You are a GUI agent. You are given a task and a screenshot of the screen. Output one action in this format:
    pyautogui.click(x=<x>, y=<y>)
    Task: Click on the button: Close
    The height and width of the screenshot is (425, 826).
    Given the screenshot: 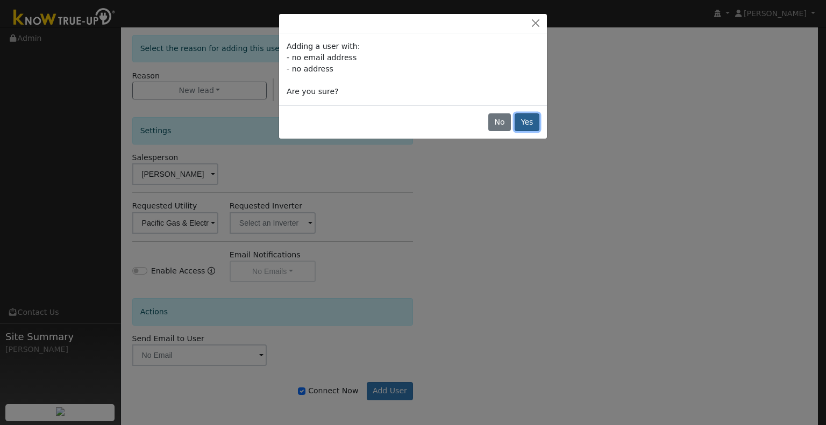 What is the action you would take?
    pyautogui.click(x=535, y=23)
    